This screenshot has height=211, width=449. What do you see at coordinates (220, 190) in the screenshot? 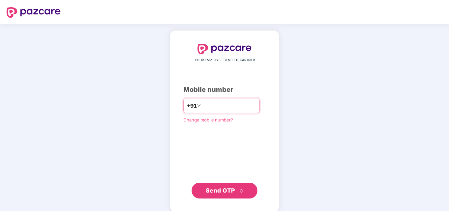
I see `span: Send OTP` at bounding box center [220, 190].